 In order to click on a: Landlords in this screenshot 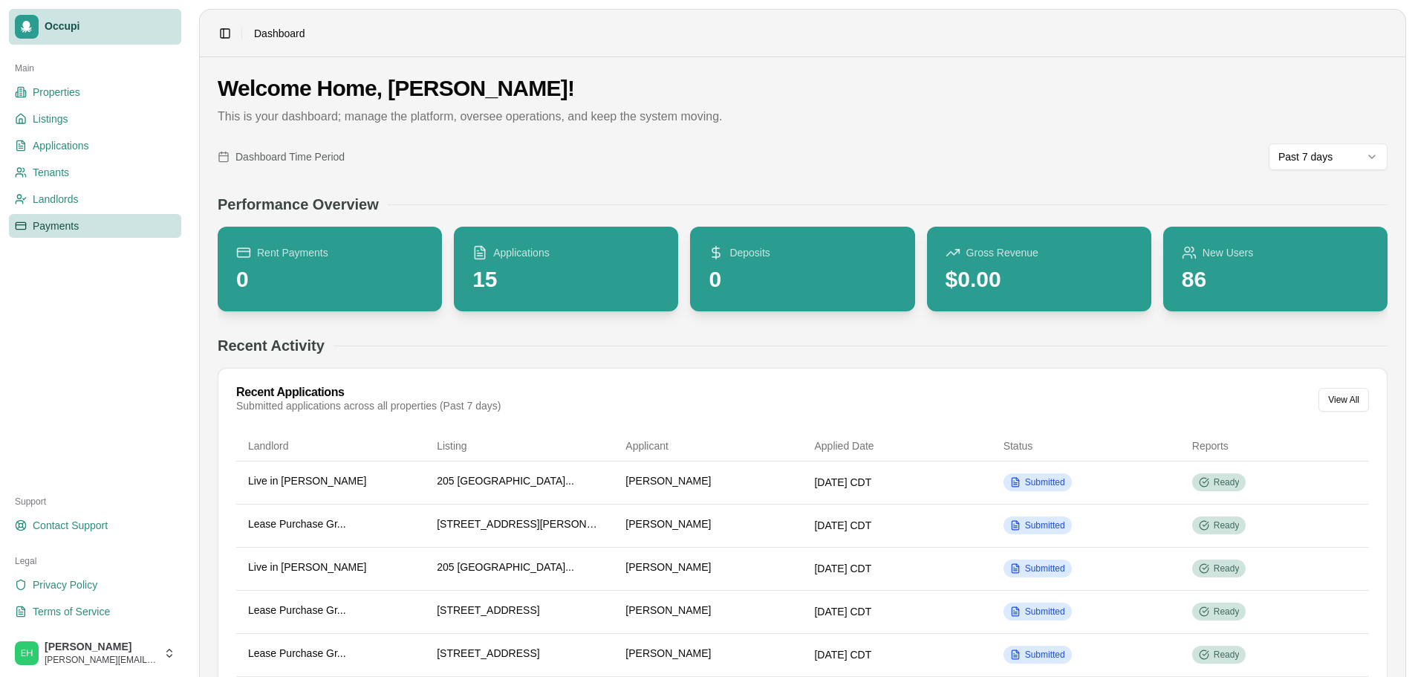, I will do `click(95, 199)`.